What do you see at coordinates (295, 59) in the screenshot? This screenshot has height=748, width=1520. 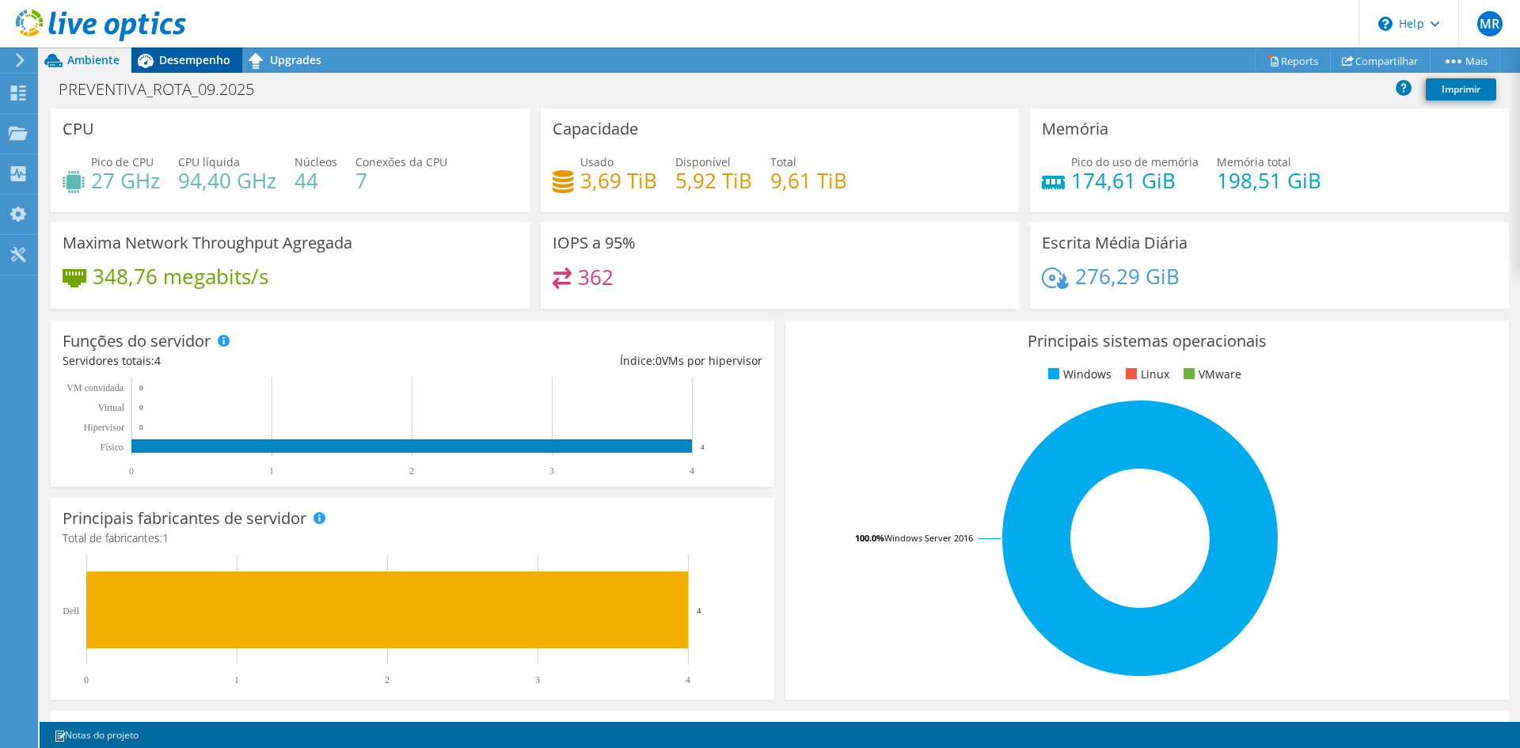 I see `span: Upgrades` at bounding box center [295, 59].